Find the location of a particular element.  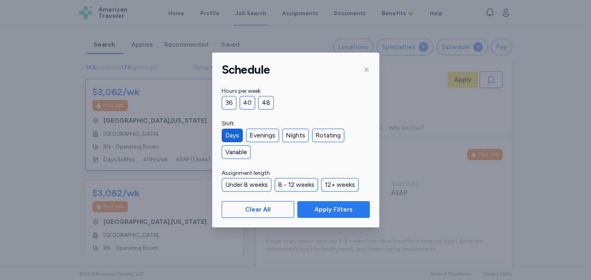

div: Days is located at coordinates (232, 135).